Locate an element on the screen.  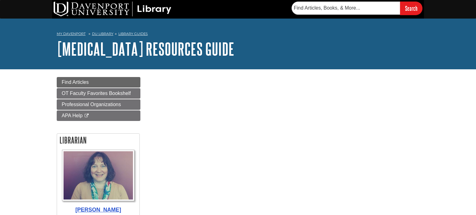
span: Find Articles is located at coordinates (75, 82).